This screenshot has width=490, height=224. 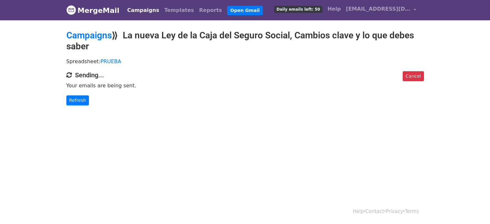 What do you see at coordinates (245, 41) in the screenshot?
I see `h2: ⟫ La nueva Ley de la Caja del Seguro Social, Cambios clave y lo que debes saber` at bounding box center [245, 41].